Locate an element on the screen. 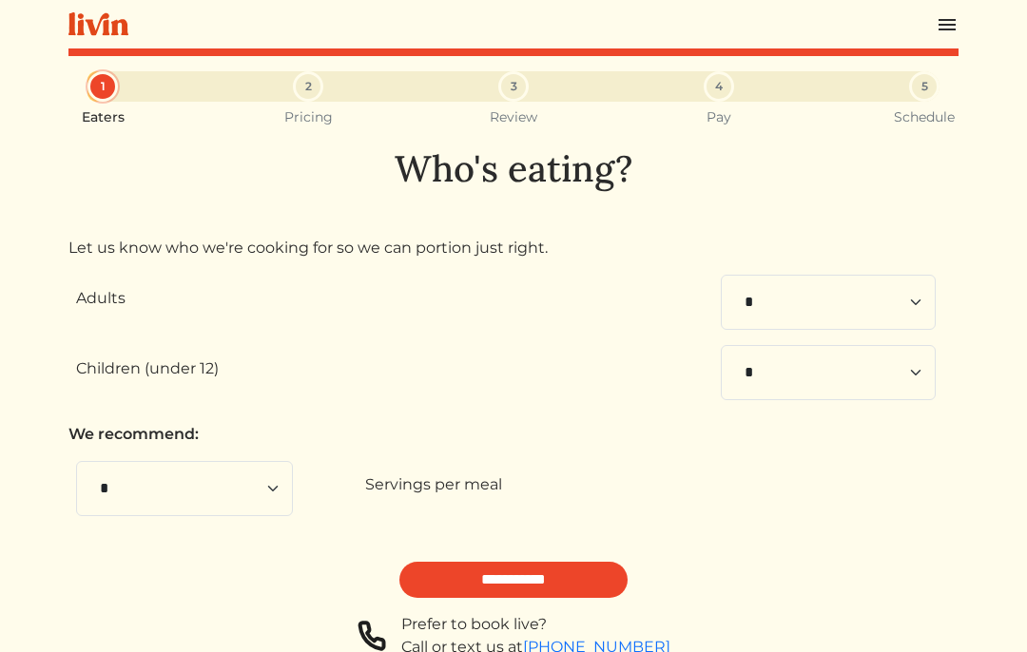  label: Adults is located at coordinates (101, 299).